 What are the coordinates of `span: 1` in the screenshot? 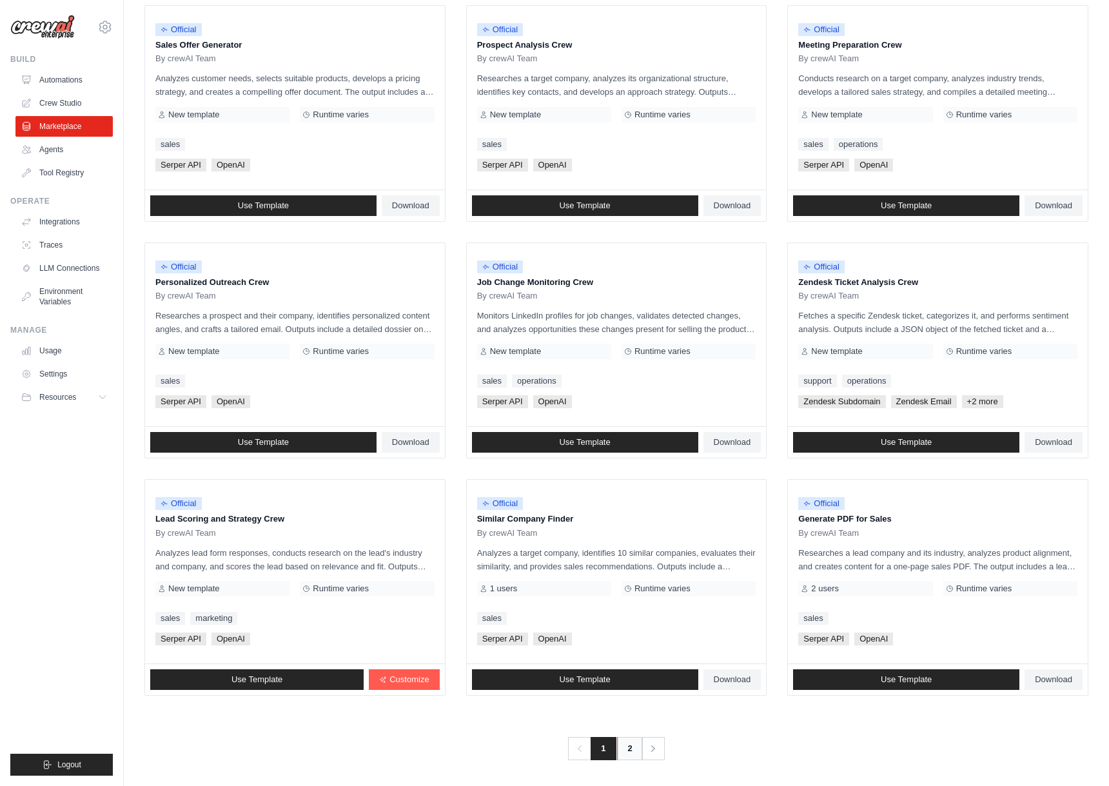 It's located at (603, 748).